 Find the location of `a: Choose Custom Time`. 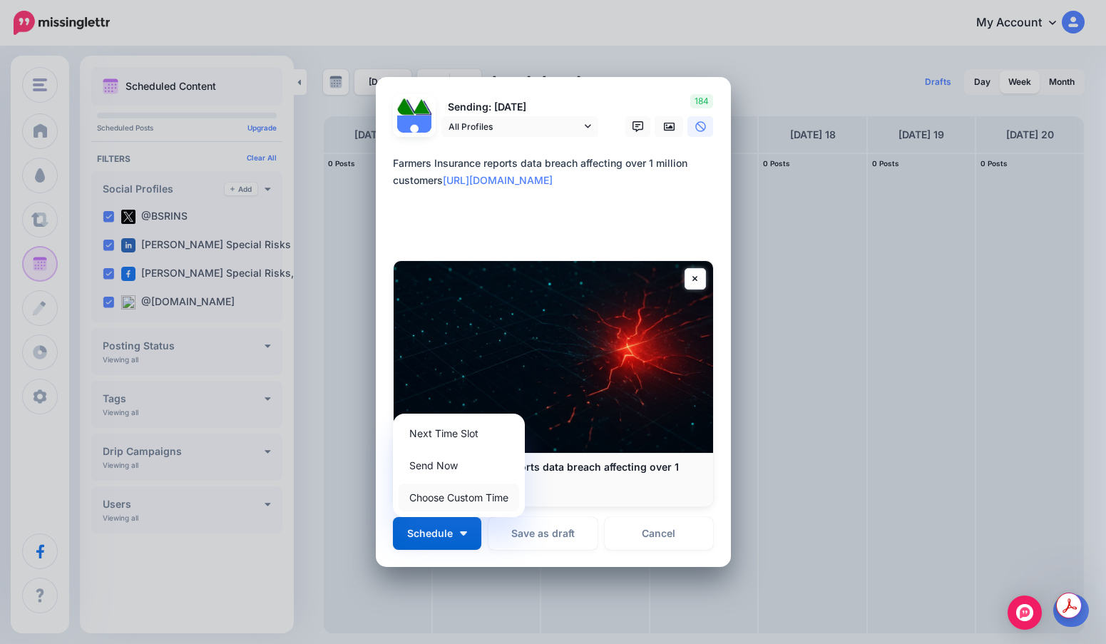

a: Choose Custom Time is located at coordinates (458, 497).